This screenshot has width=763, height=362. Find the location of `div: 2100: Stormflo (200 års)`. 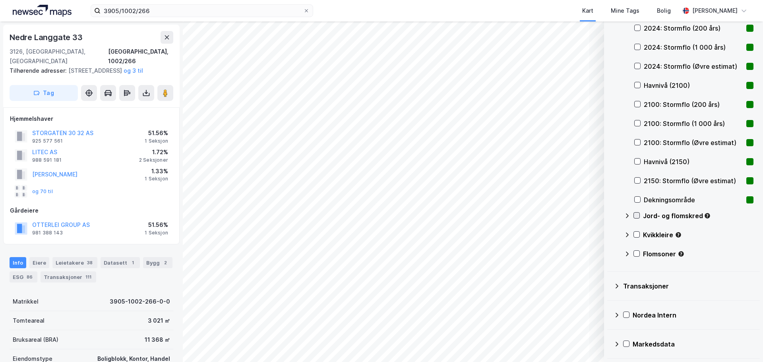

div: 2100: Stormflo (200 års) is located at coordinates (693, 105).